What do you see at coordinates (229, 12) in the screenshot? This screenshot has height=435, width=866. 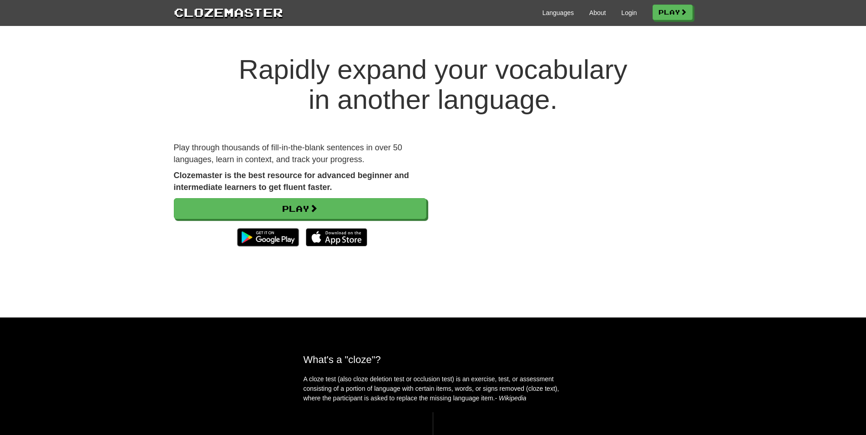 I see `a: Clozemaster` at bounding box center [229, 12].